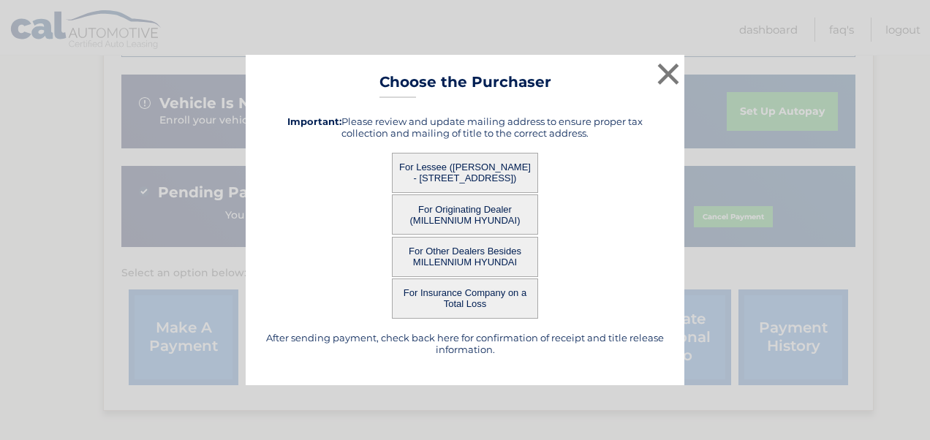 The height and width of the screenshot is (440, 930). What do you see at coordinates (465, 214) in the screenshot?
I see `button: For Originating Dealer (MILLENNIUM HYUNDAI)` at bounding box center [465, 214].